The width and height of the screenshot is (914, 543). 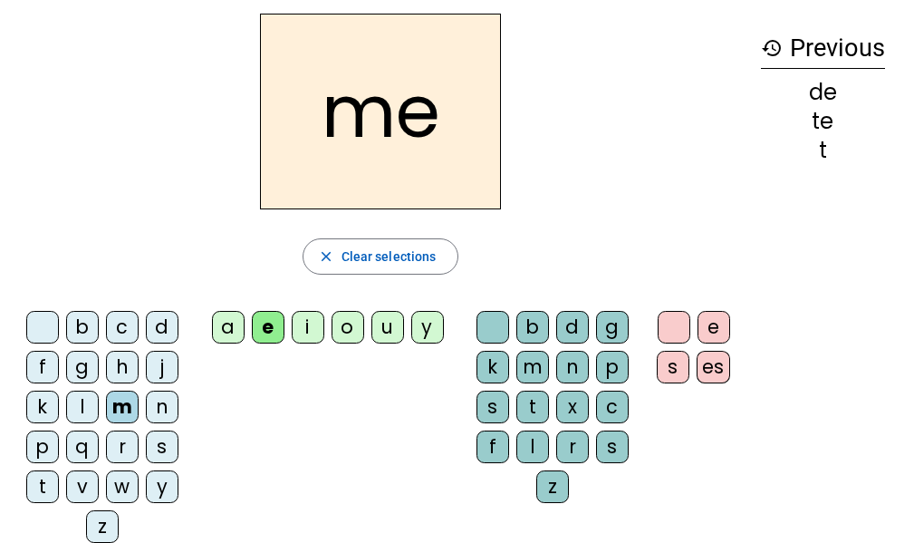 What do you see at coordinates (82, 447) in the screenshot?
I see `div: q` at bounding box center [82, 447].